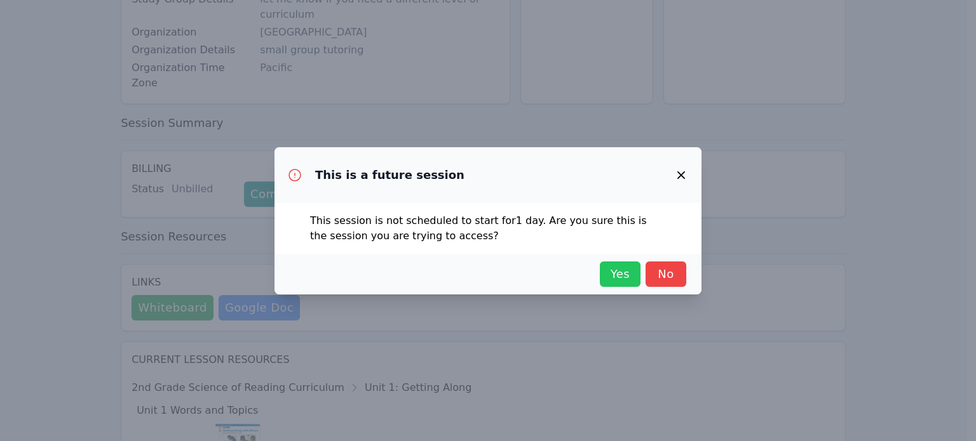  I want to click on button: Yes, so click(620, 274).